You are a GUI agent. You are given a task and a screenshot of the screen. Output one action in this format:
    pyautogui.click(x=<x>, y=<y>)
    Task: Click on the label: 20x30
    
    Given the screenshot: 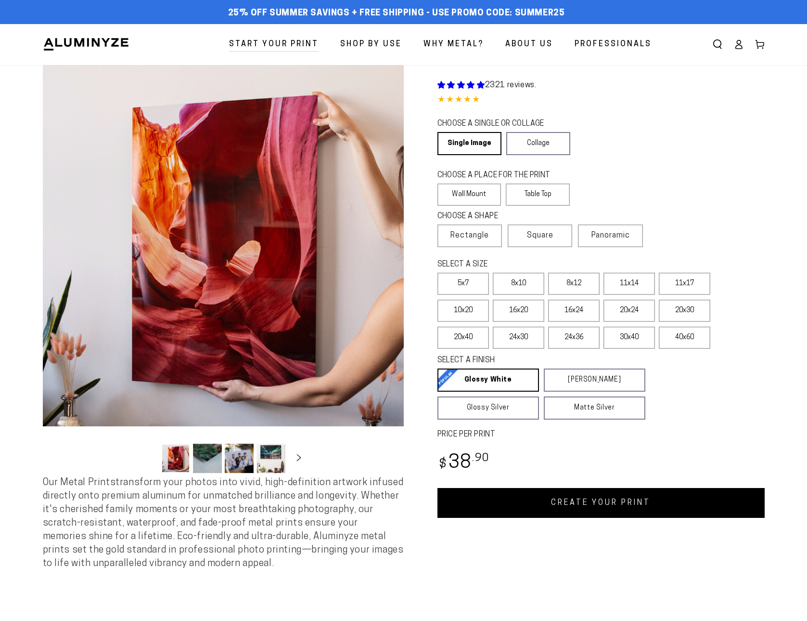 What is the action you would take?
    pyautogui.click(x=685, y=311)
    